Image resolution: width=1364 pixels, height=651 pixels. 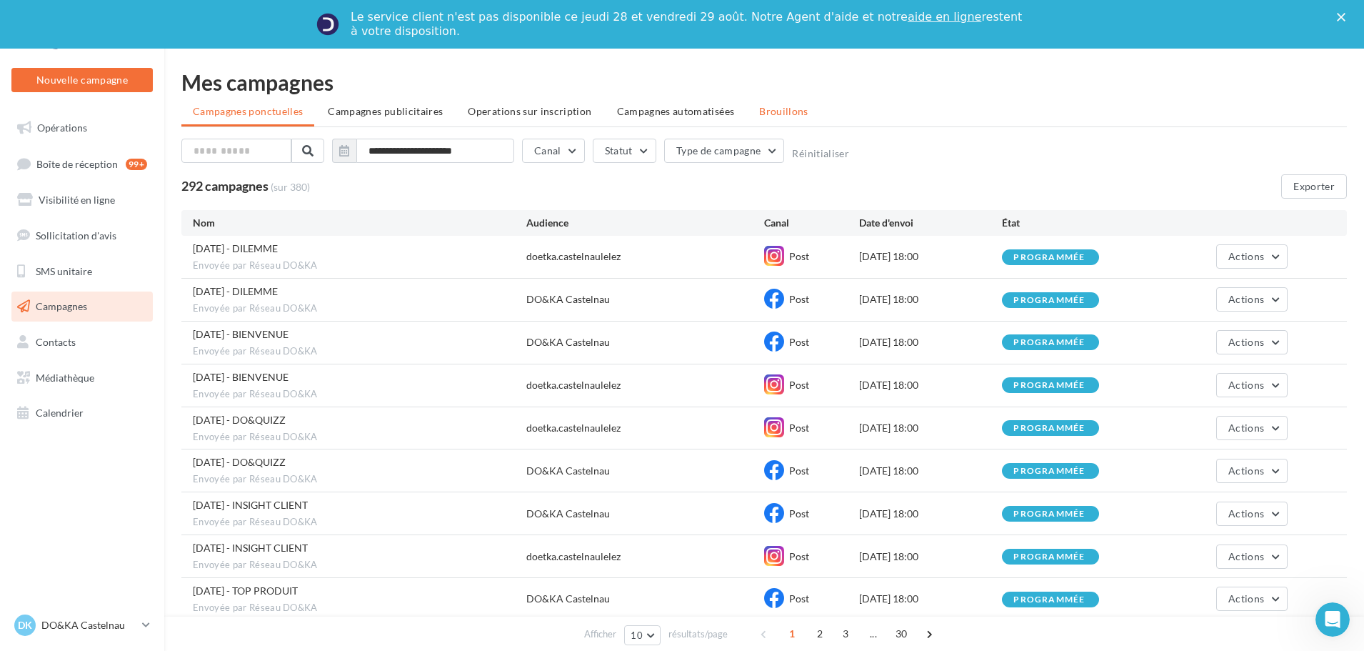 What do you see at coordinates (1314, 186) in the screenshot?
I see `button: Exporter` at bounding box center [1314, 186].